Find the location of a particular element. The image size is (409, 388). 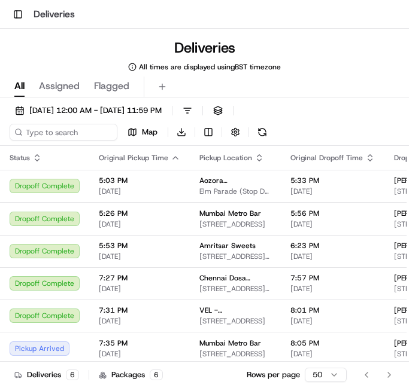

span: 5:56 PM is located at coordinates (332, 214).